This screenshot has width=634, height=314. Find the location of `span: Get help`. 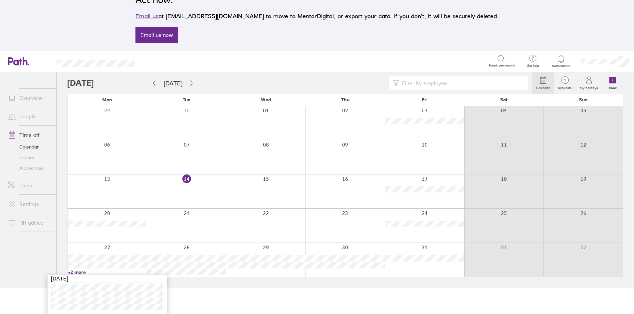

span: Get help is located at coordinates (533, 66).